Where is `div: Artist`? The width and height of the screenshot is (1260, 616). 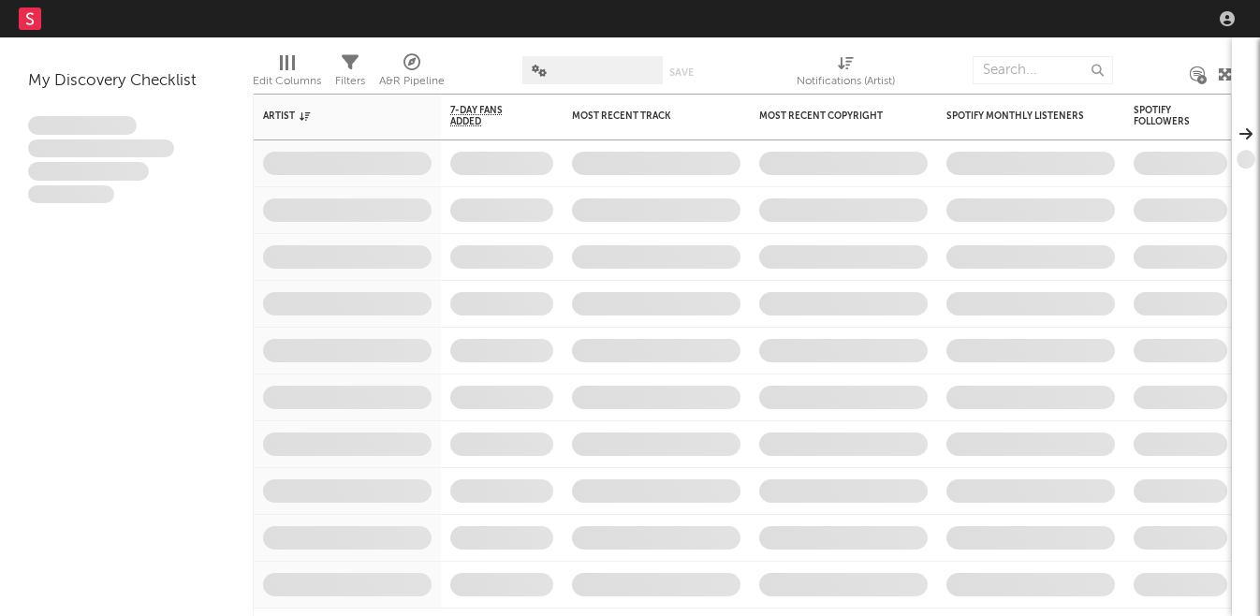
div: Artist is located at coordinates (333, 116).